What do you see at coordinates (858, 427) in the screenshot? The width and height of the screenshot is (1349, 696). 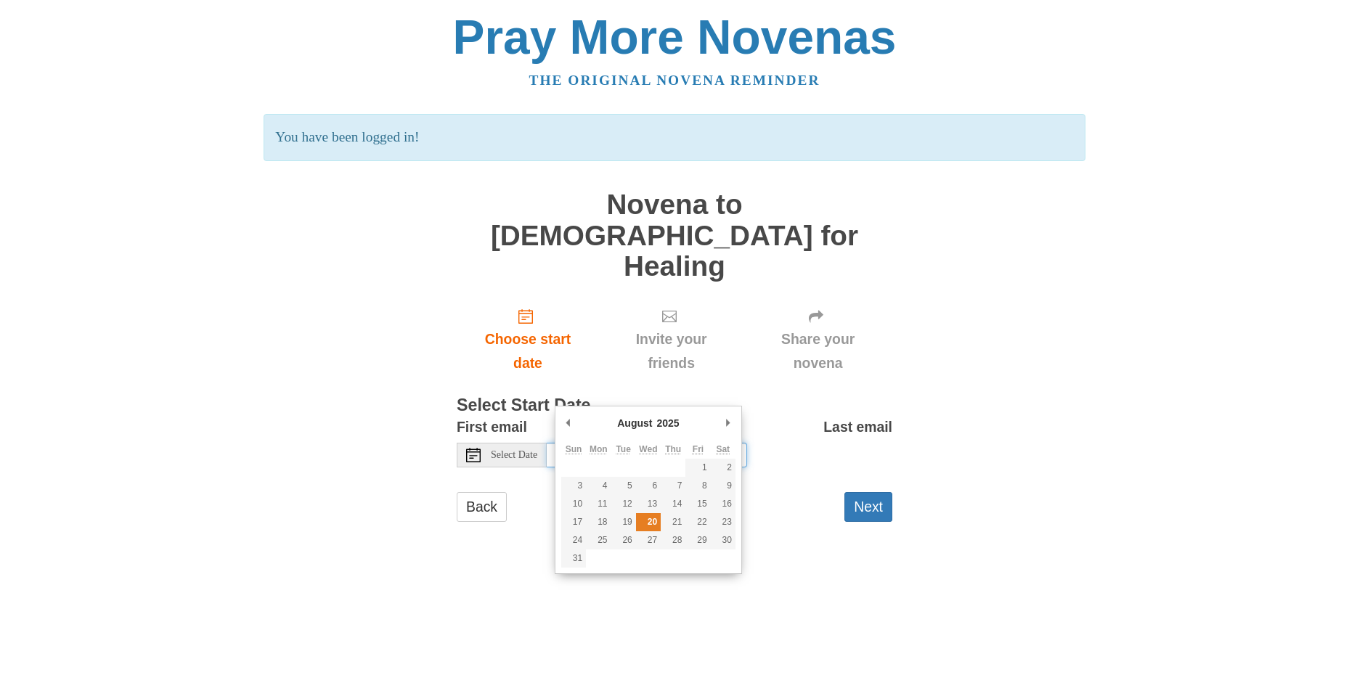 I see `label: Last email` at bounding box center [858, 427].